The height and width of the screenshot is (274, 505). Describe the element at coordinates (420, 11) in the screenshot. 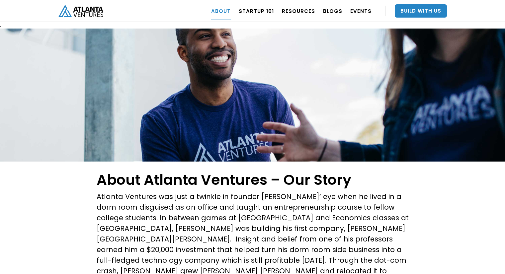

I see `a: Build With Us` at that location.